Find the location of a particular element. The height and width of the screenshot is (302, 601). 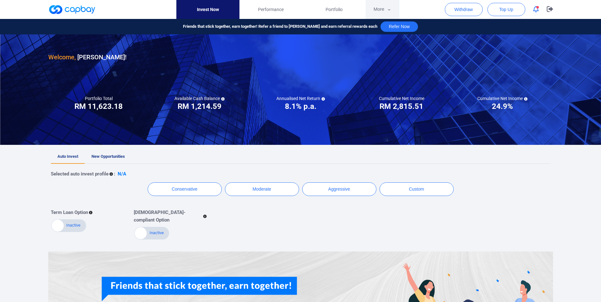

h3: RM 2,815.51 is located at coordinates (401, 106).